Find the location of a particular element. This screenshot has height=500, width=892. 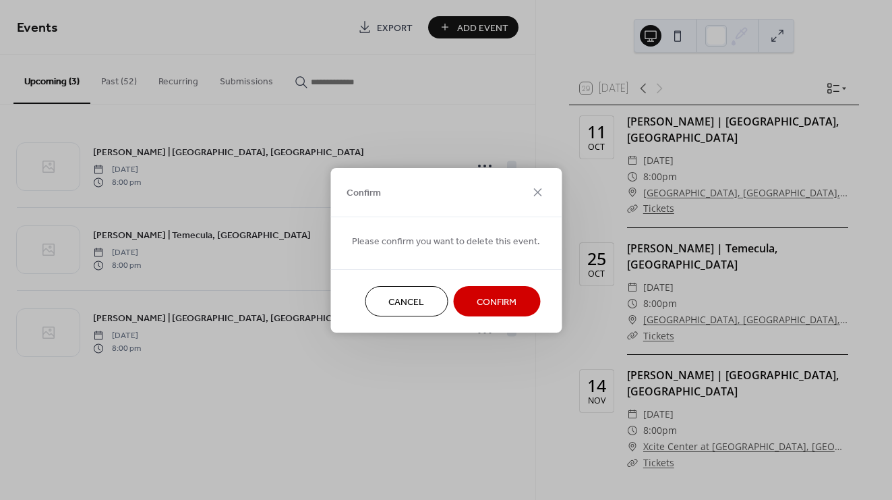

button: Cancel is located at coordinates (406, 301).